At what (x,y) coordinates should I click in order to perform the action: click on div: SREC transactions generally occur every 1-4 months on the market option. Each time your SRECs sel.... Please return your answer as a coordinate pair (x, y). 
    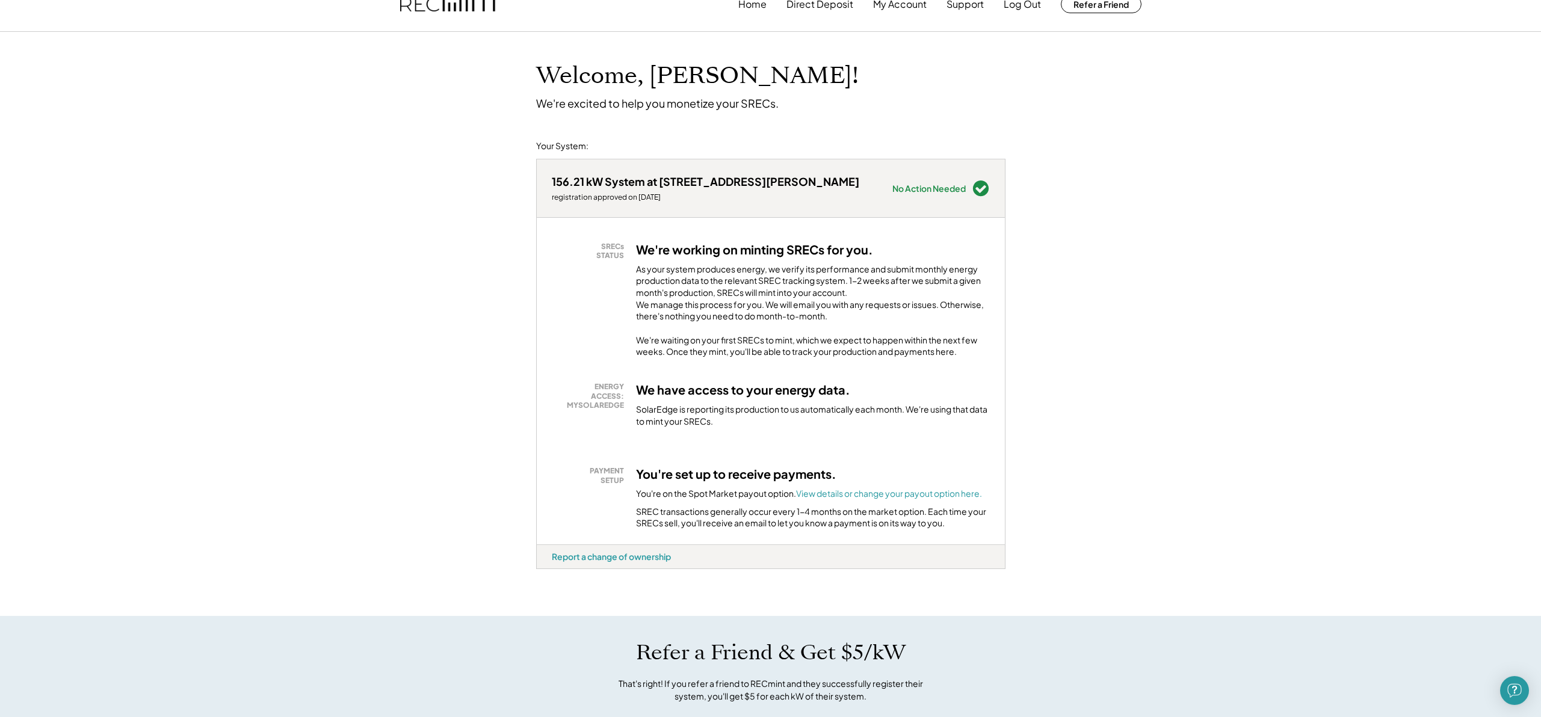
    Looking at the image, I should click on (813, 517).